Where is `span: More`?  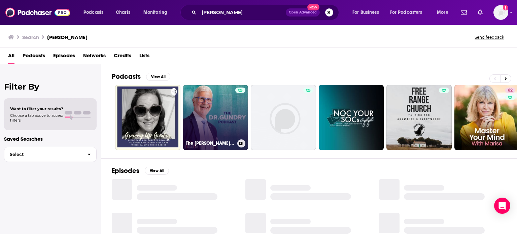 span: More is located at coordinates (443, 12).